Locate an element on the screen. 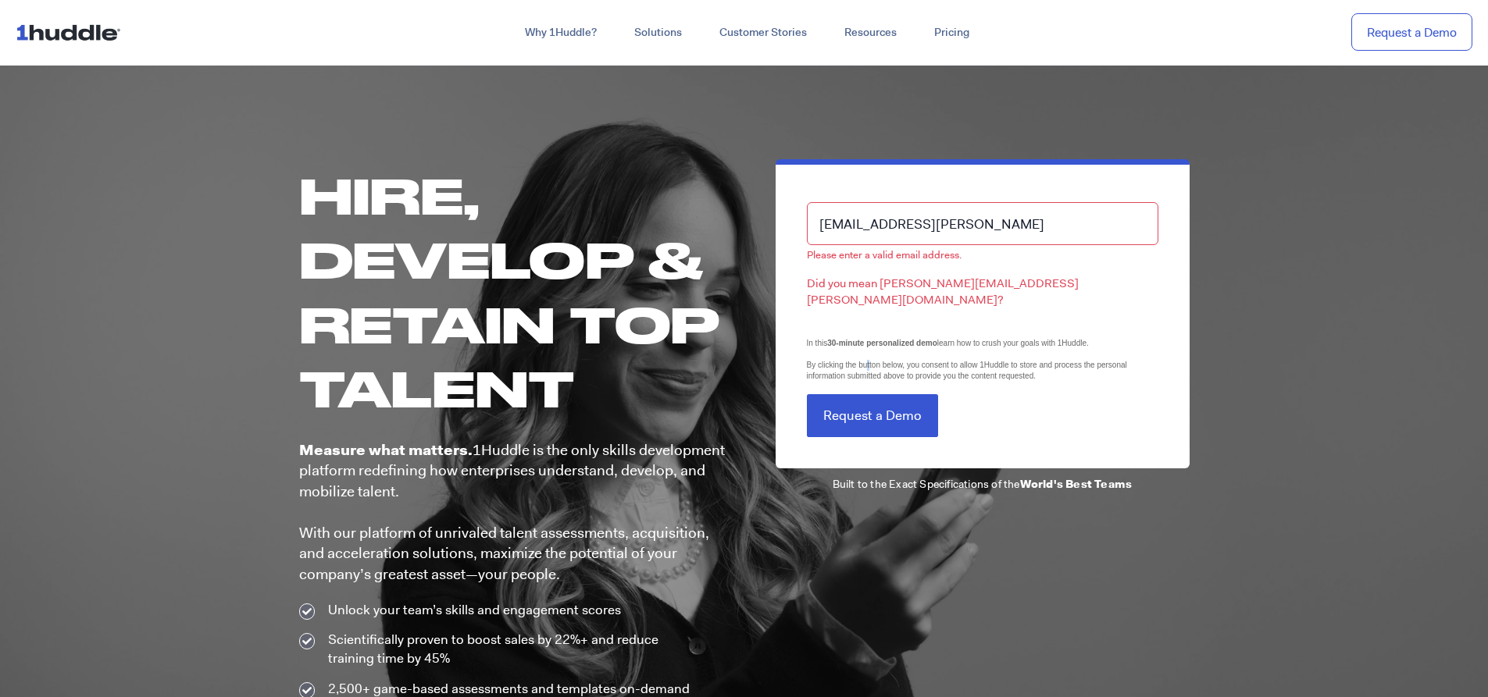 Image resolution: width=1488 pixels, height=697 pixels. a: Resources is located at coordinates (870, 33).